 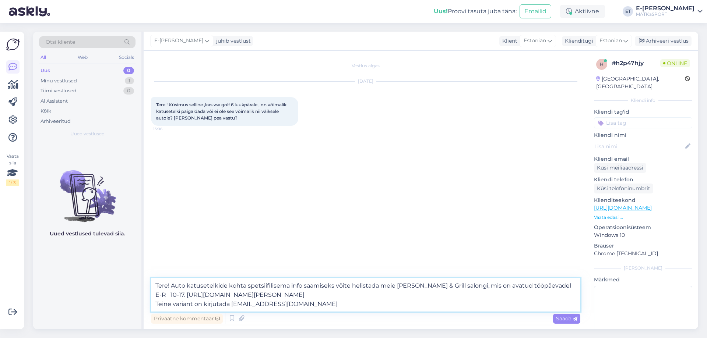 What do you see at coordinates (665, 14) in the screenshot?
I see `div: MATKaSPORT` at bounding box center [665, 14].